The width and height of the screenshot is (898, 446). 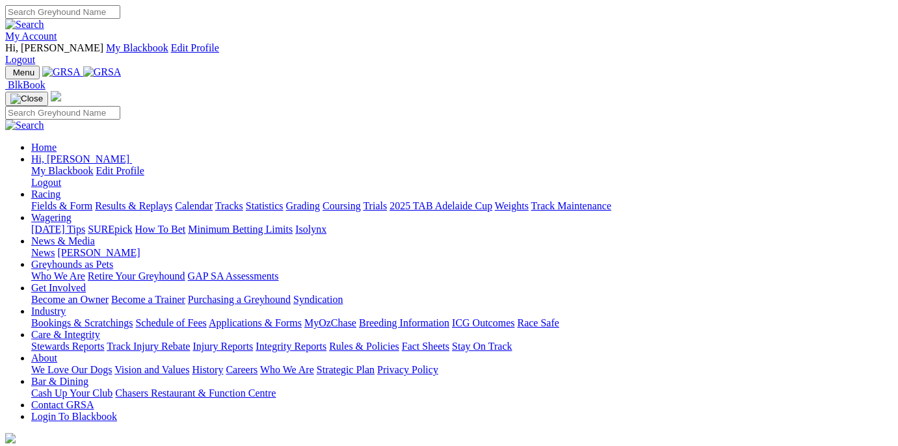 I want to click on a: Home, so click(x=44, y=147).